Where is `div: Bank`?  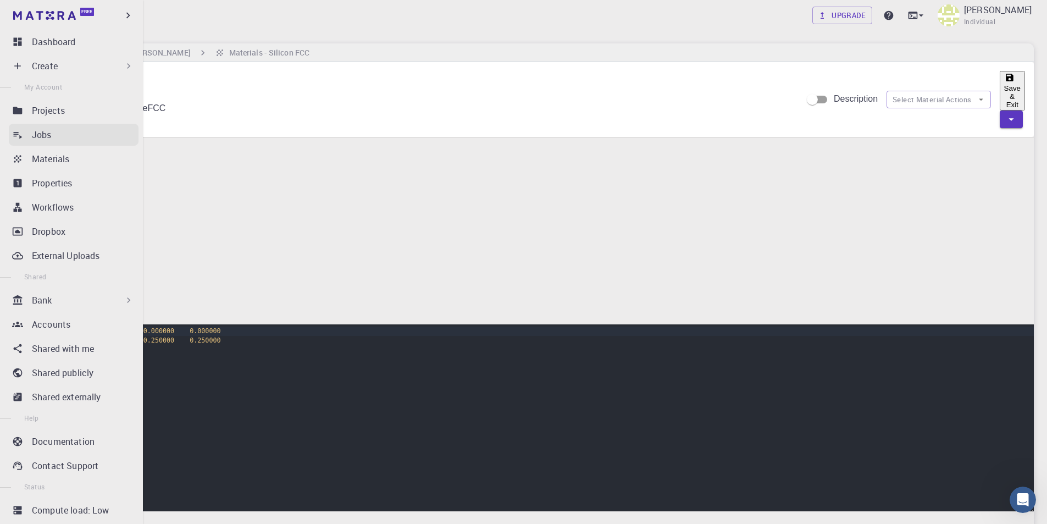 div: Bank is located at coordinates (74, 300).